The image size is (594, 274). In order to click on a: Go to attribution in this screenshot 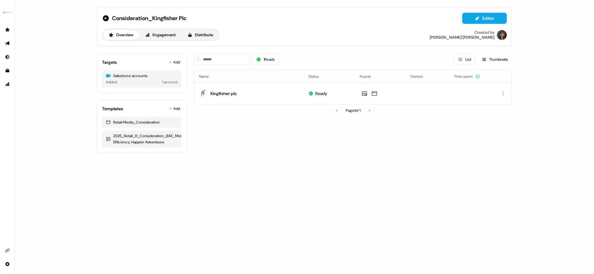, I will do `click(7, 84)`.